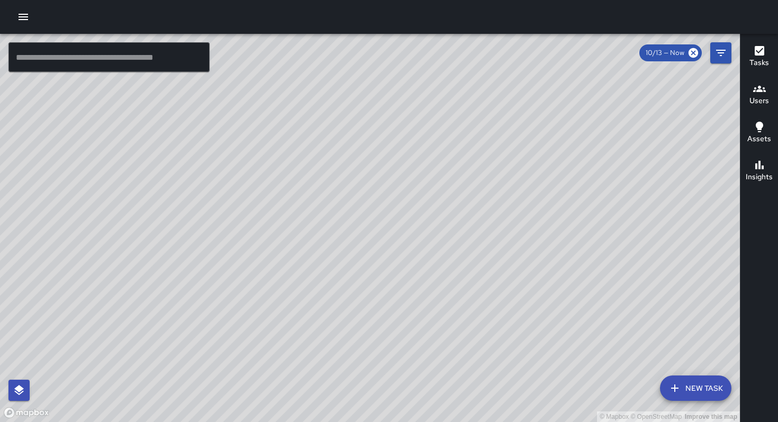 The image size is (778, 422). I want to click on button: New Task, so click(695, 388).